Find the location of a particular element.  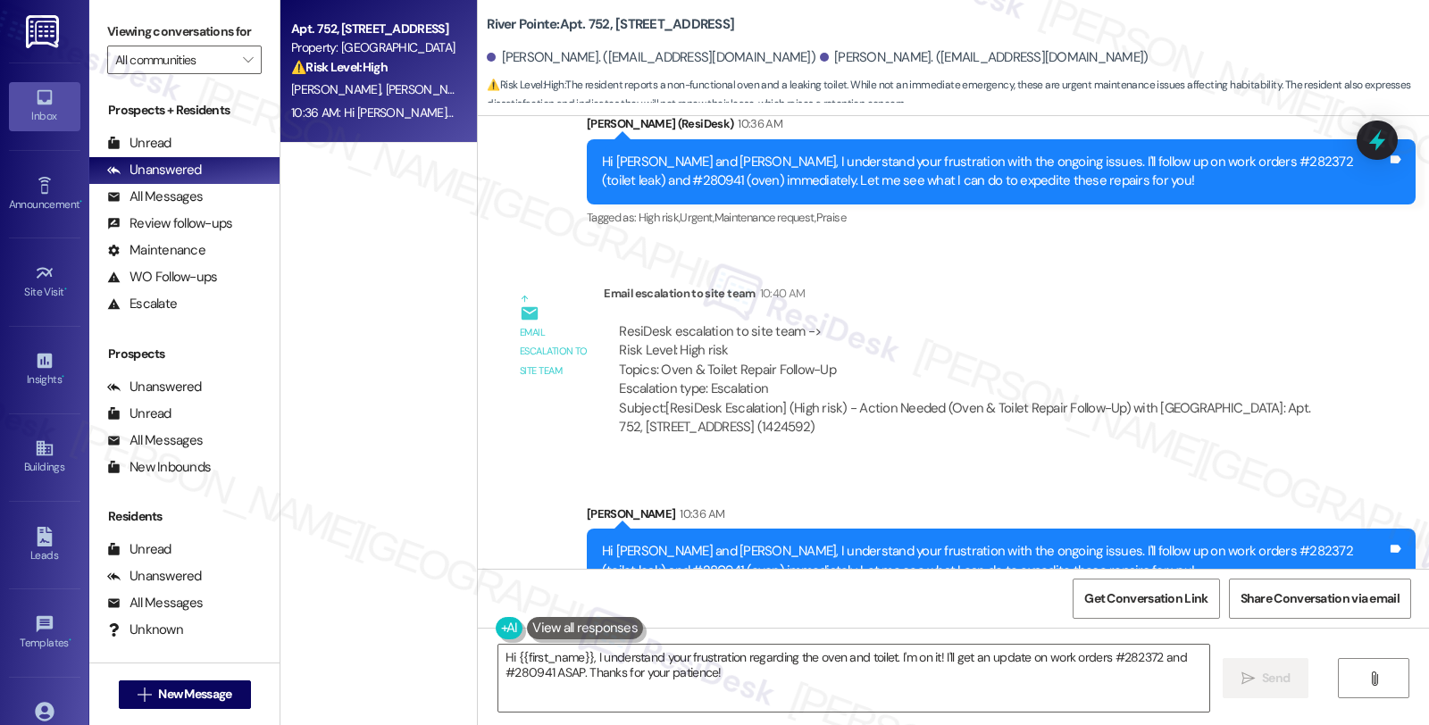

div: Maintenance is located at coordinates (156, 250).